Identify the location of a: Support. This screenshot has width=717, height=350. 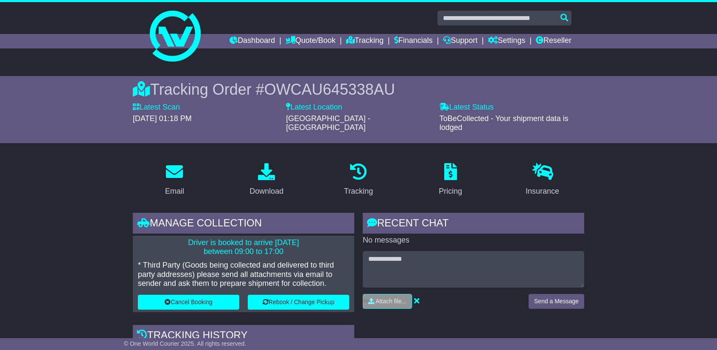
(460, 41).